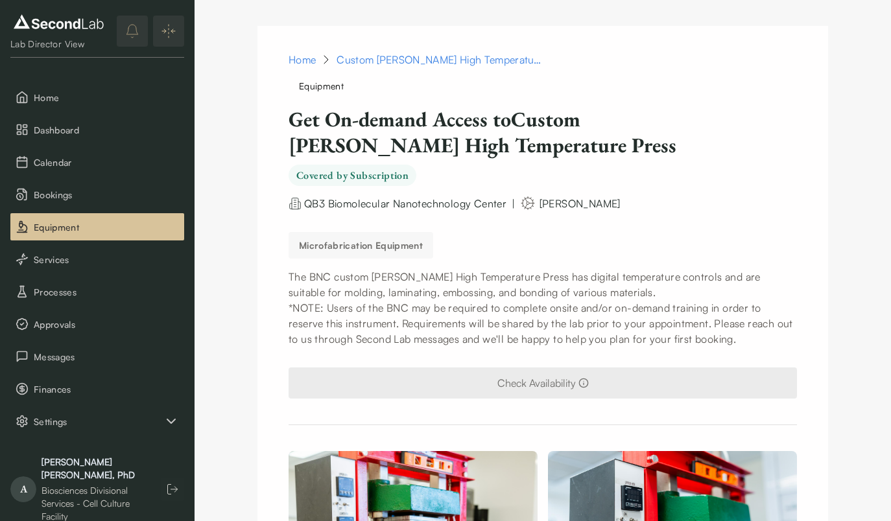 The image size is (891, 521). Describe the element at coordinates (106, 195) in the screenshot. I see `span: Bookings` at that location.